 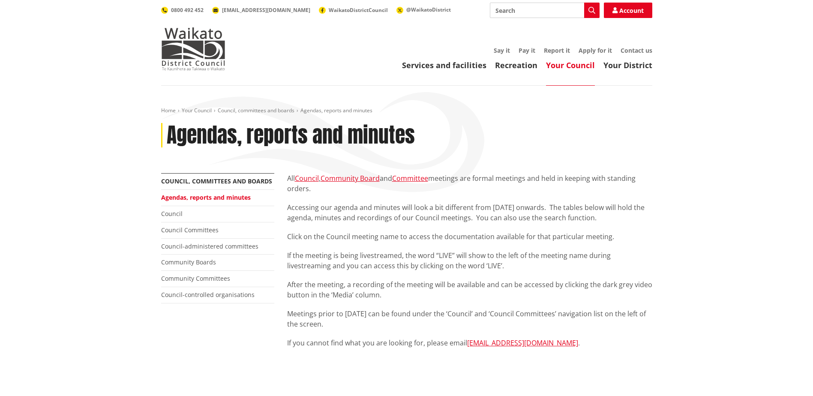 I want to click on img: Waikato District Council - Te Kaunihera aa Takiwaa o Waikato, so click(x=193, y=49).